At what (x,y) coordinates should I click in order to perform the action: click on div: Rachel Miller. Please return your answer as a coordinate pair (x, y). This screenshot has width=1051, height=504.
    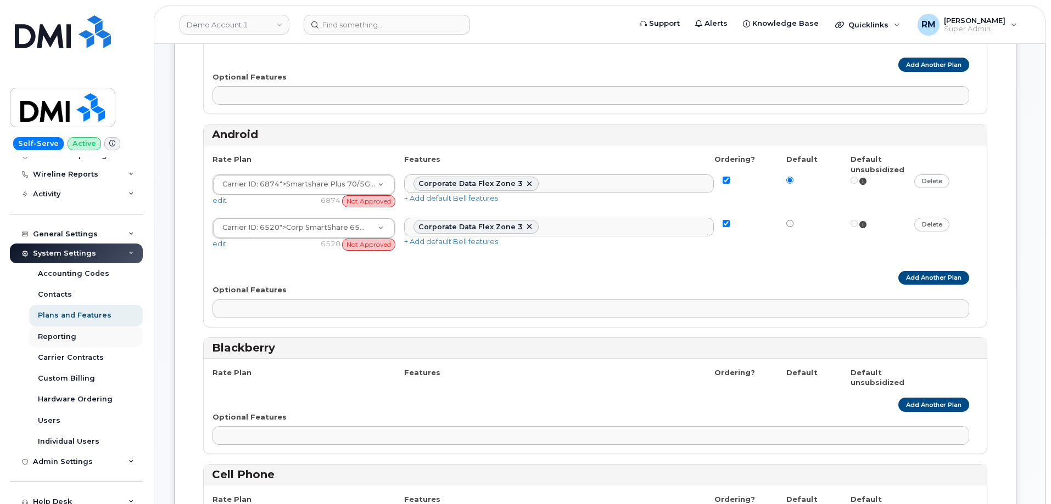
    Looking at the image, I should click on (967, 25).